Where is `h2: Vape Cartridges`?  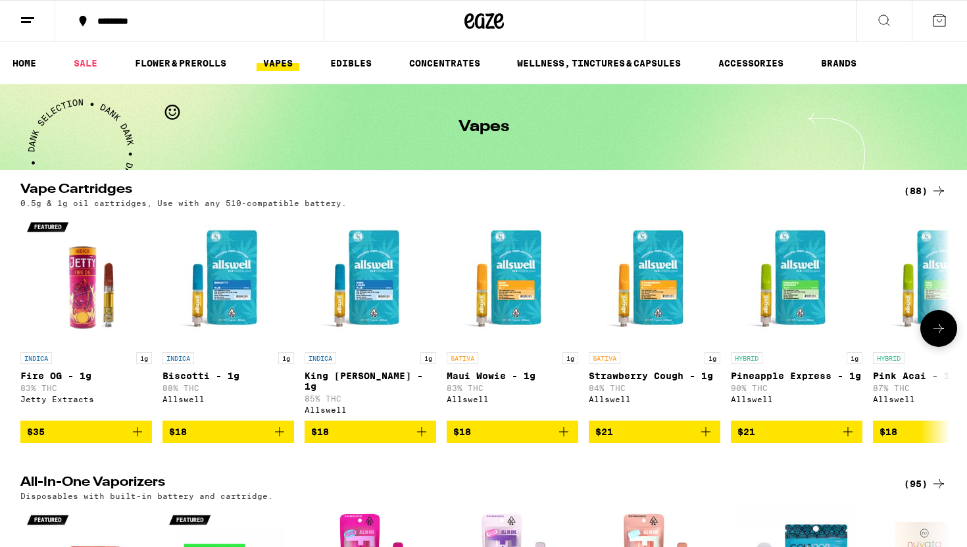 h2: Vape Cartridges is located at coordinates (451, 191).